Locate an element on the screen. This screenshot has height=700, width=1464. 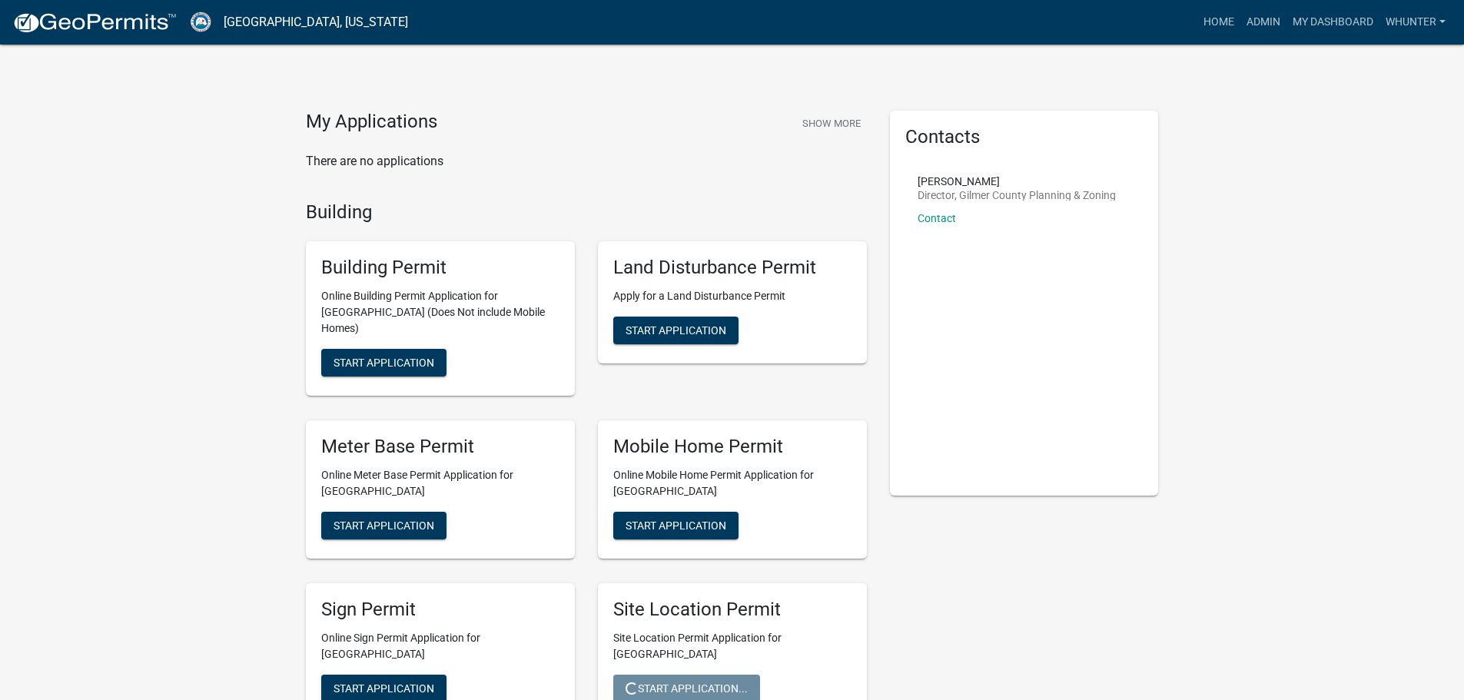
img: Gilmer County, Georgia is located at coordinates (200, 22).